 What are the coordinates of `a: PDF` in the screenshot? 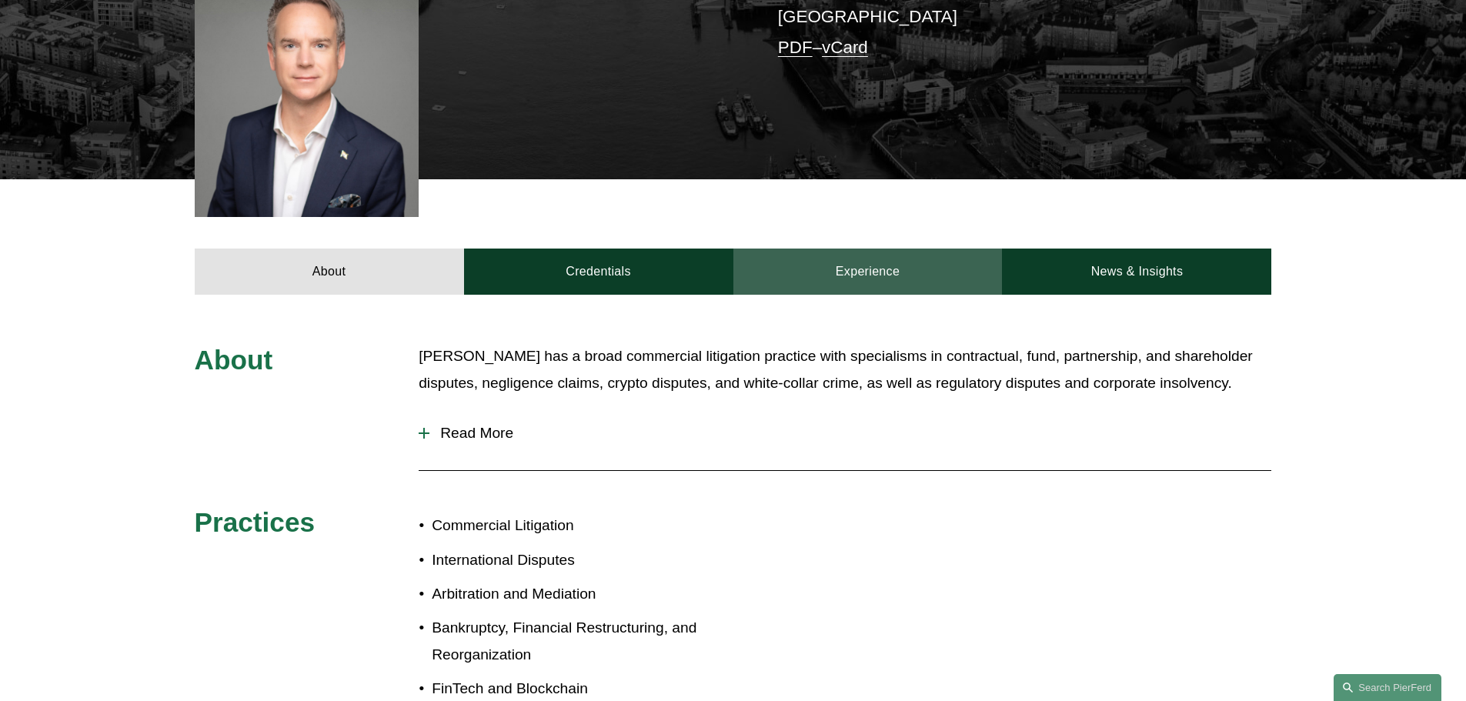 It's located at (795, 47).